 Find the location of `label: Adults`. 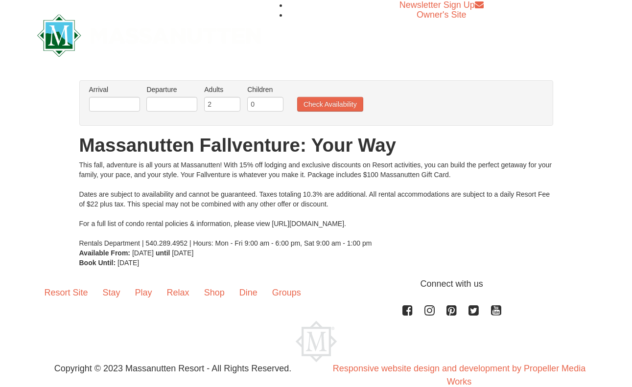

label: Adults is located at coordinates (222, 90).